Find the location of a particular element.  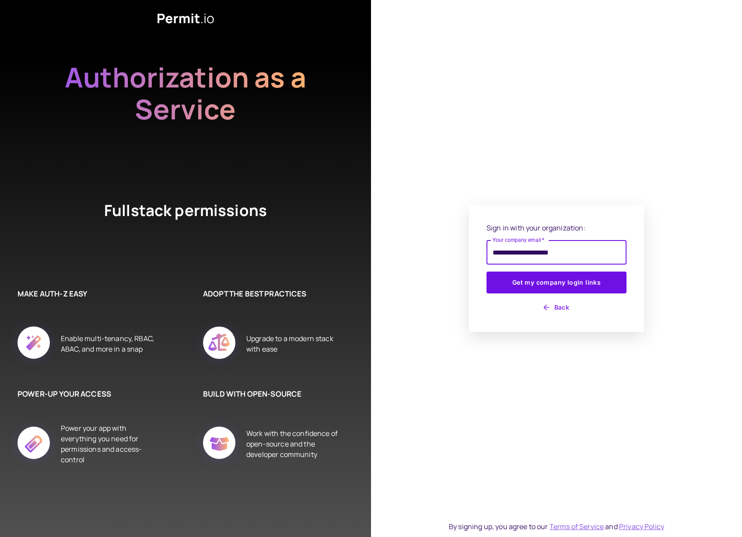

p: Sign in with your organization: is located at coordinates (556, 228).